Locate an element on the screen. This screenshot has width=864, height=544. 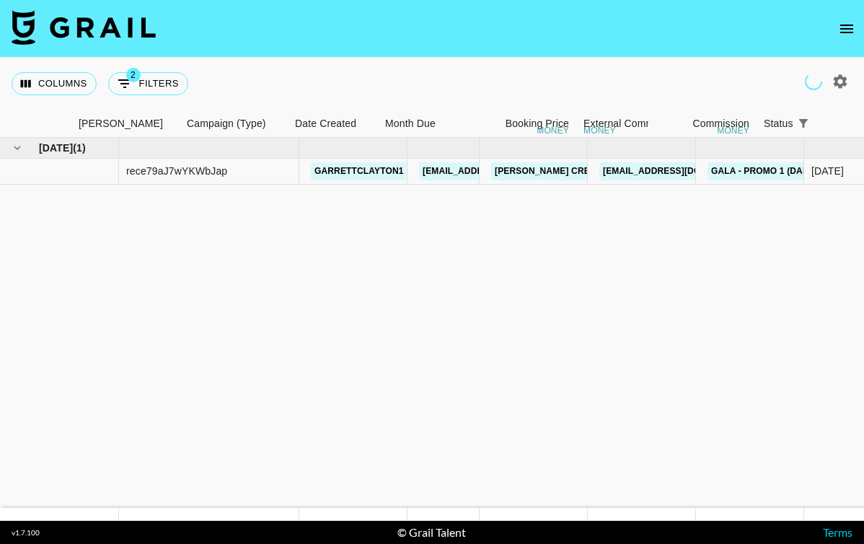
span: 2 is located at coordinates (133, 75).